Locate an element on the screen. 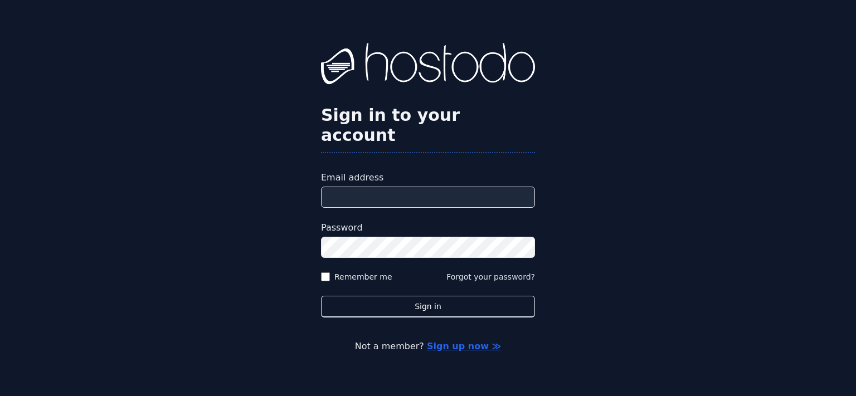 This screenshot has width=856, height=396. h2: Sign in to your account is located at coordinates (428, 125).